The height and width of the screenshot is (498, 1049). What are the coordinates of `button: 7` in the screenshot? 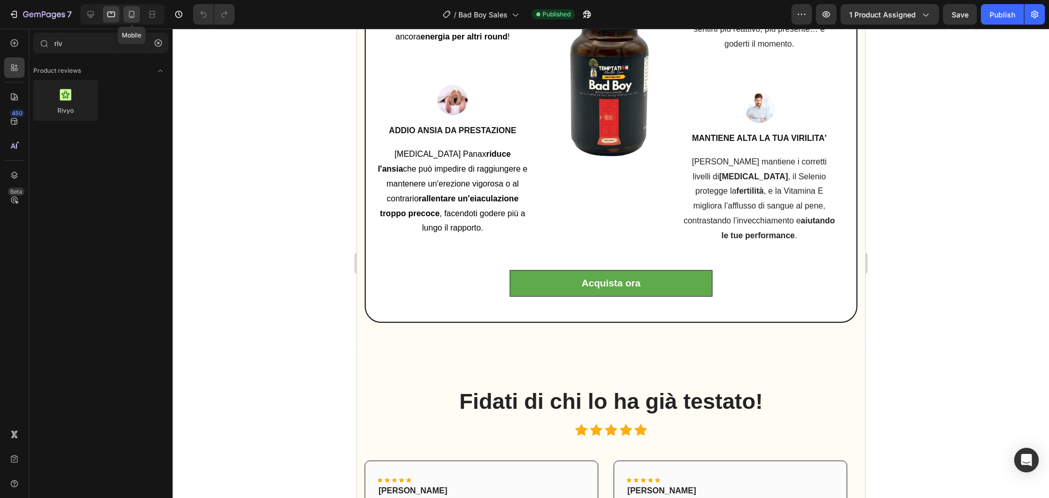 It's located at (40, 14).